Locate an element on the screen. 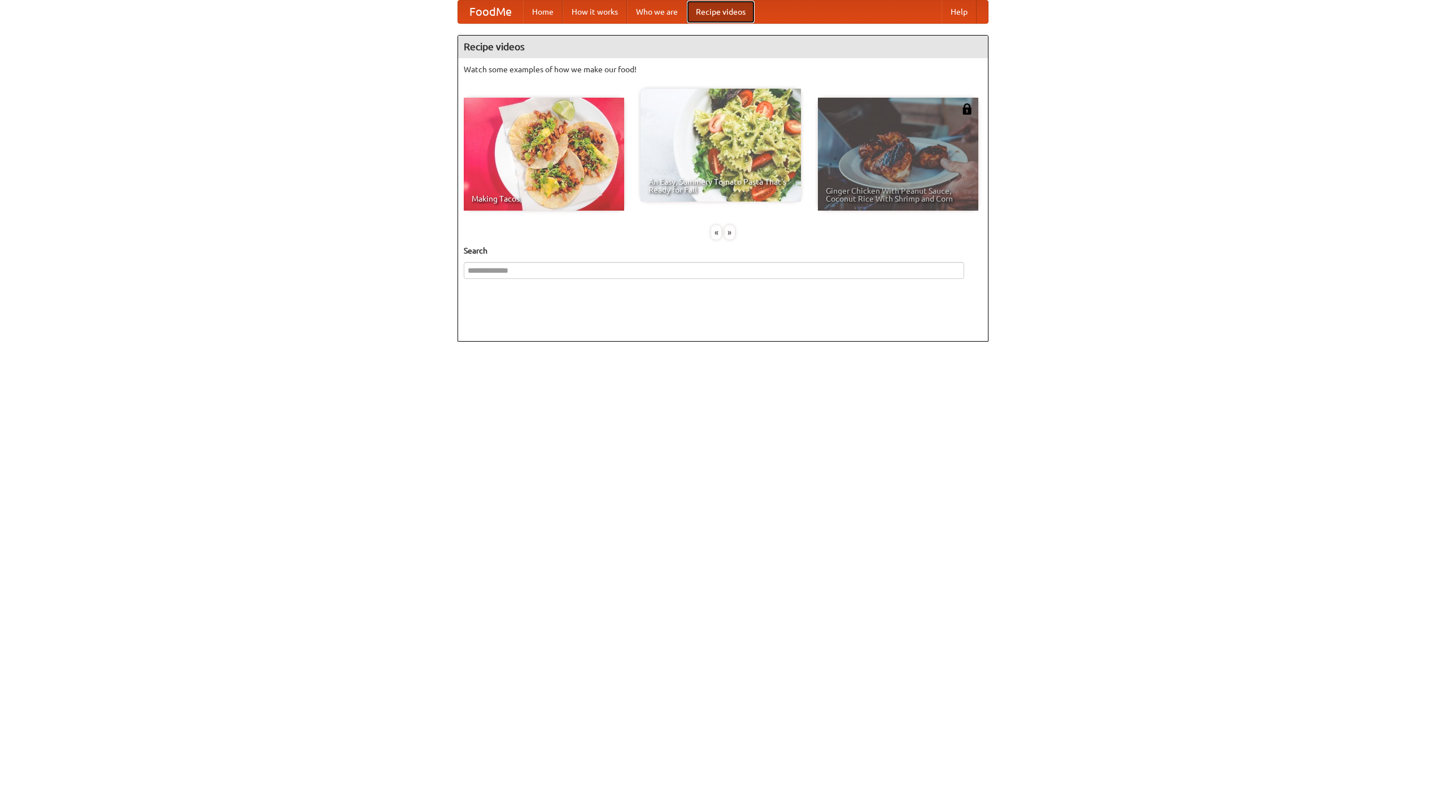  span: Making Tacos is located at coordinates (544, 199).